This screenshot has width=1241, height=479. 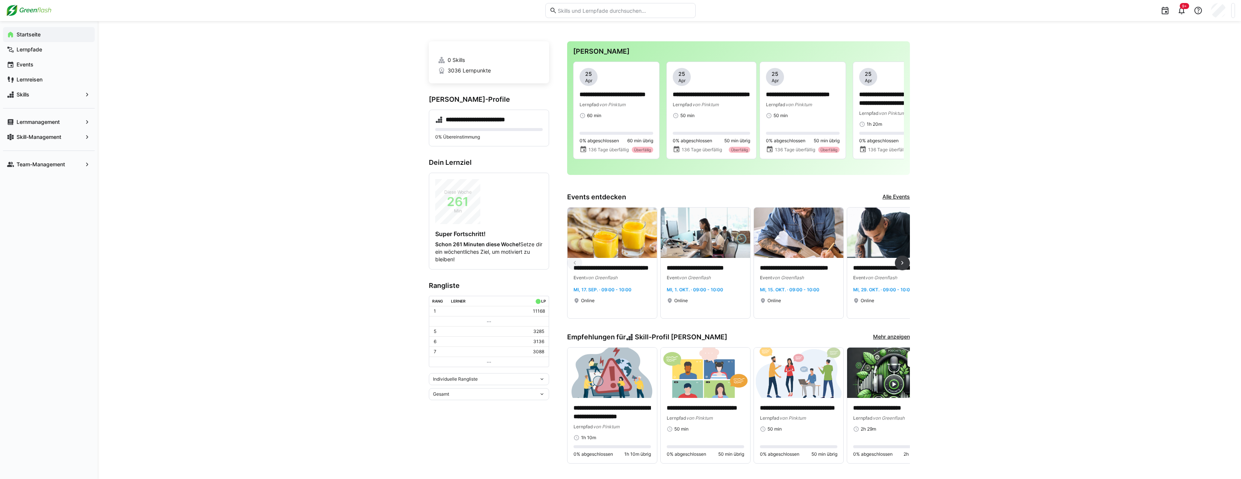 What do you see at coordinates (437, 301) in the screenshot?
I see `div: Rang` at bounding box center [437, 301].